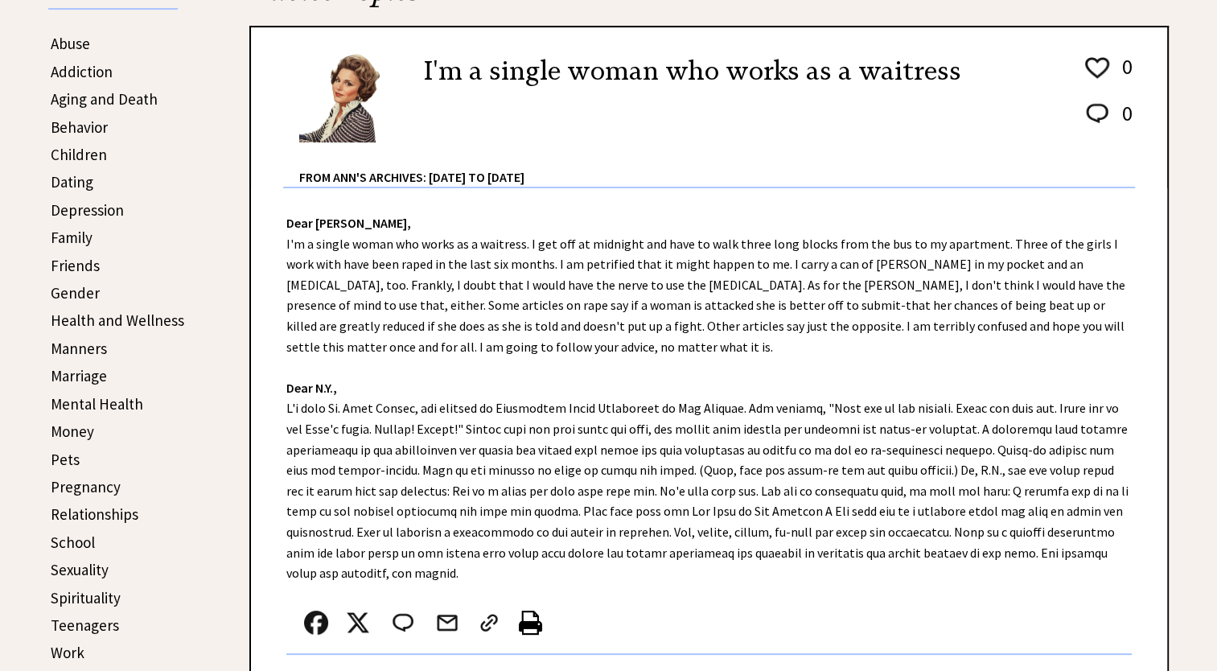 Image resolution: width=1217 pixels, height=671 pixels. I want to click on img: heart_outline%201.png, so click(1097, 68).